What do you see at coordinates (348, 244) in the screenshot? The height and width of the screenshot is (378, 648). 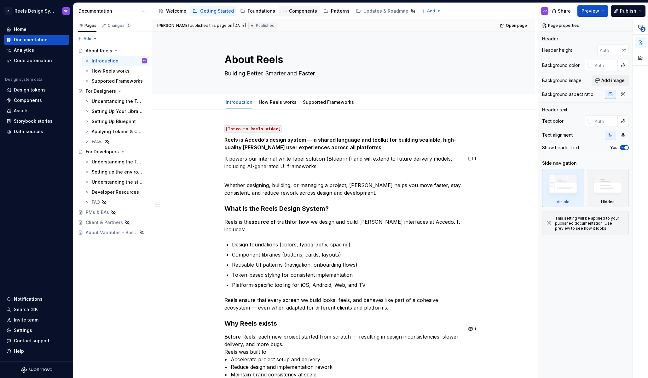 I see `p: Design foundations (colors, typography, spacing)` at bounding box center [348, 244].